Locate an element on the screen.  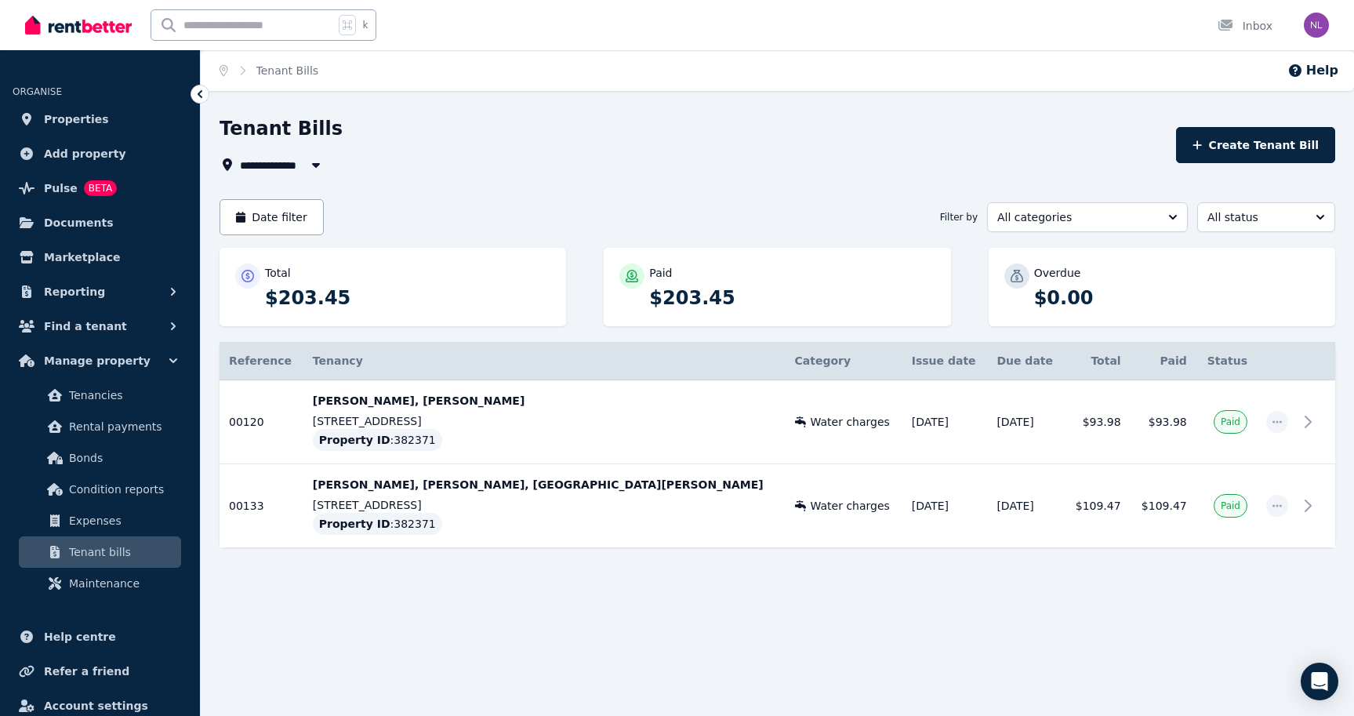
span: Marketplace is located at coordinates (82, 257).